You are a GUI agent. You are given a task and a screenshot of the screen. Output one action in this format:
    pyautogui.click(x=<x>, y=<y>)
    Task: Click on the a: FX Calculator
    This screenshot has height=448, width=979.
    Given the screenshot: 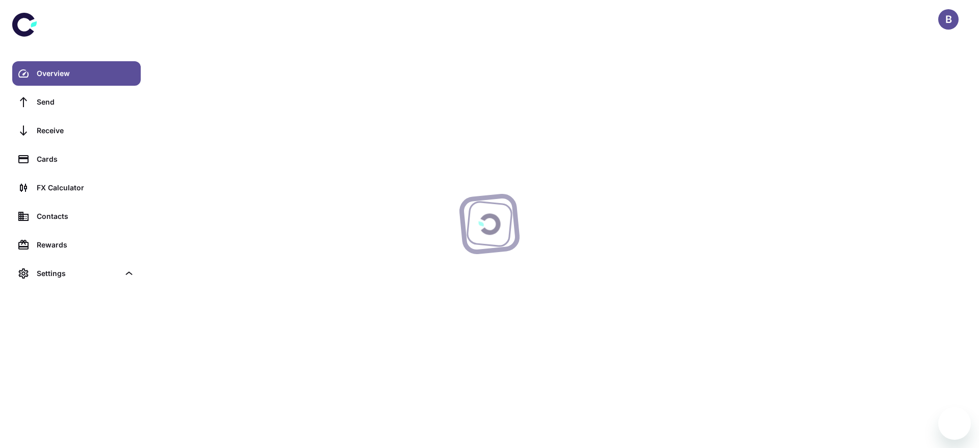 What is the action you would take?
    pyautogui.click(x=77, y=188)
    